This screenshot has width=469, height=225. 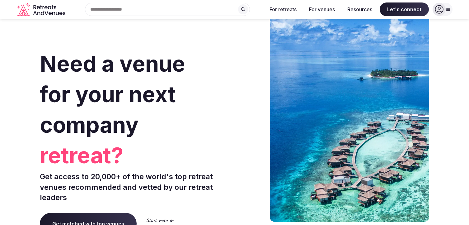 What do you see at coordinates (42, 9) in the screenshot?
I see `a: Visit the homepage` at bounding box center [42, 9].